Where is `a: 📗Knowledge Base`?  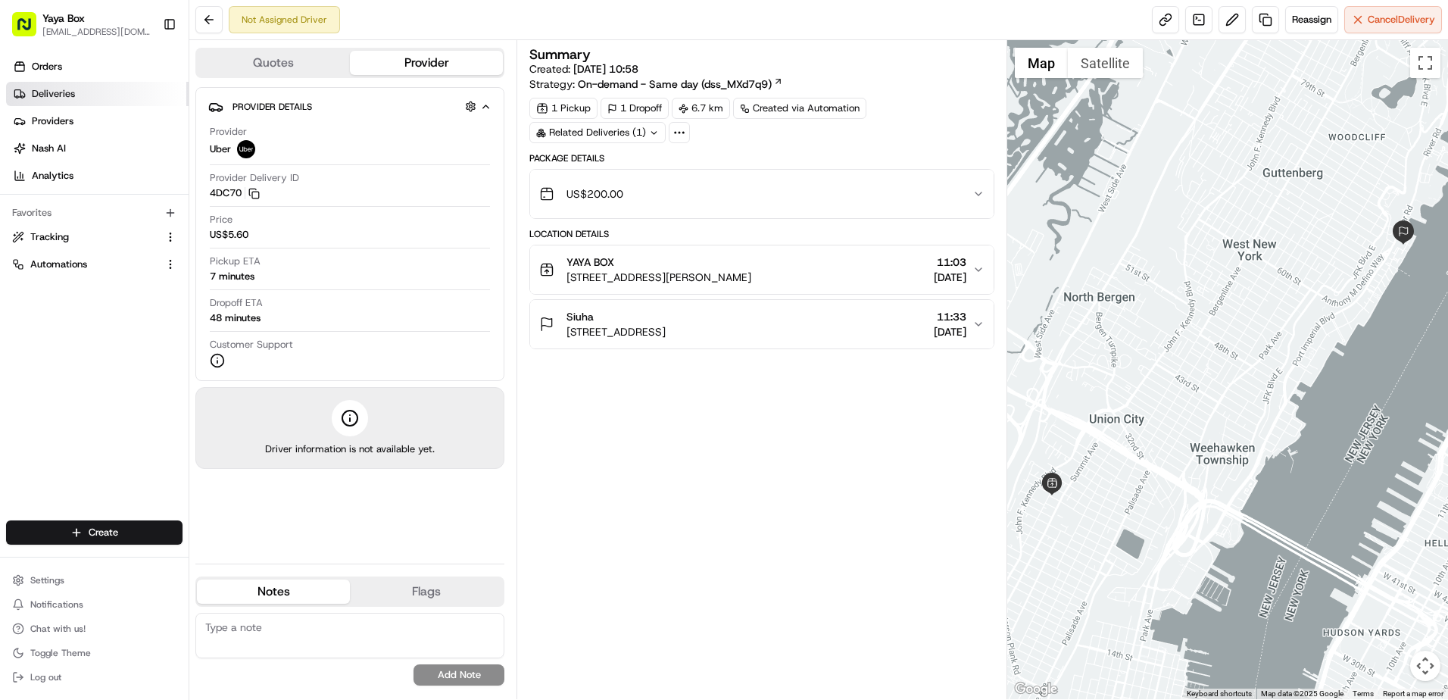
a: 📗Knowledge Base is located at coordinates (65, 346).